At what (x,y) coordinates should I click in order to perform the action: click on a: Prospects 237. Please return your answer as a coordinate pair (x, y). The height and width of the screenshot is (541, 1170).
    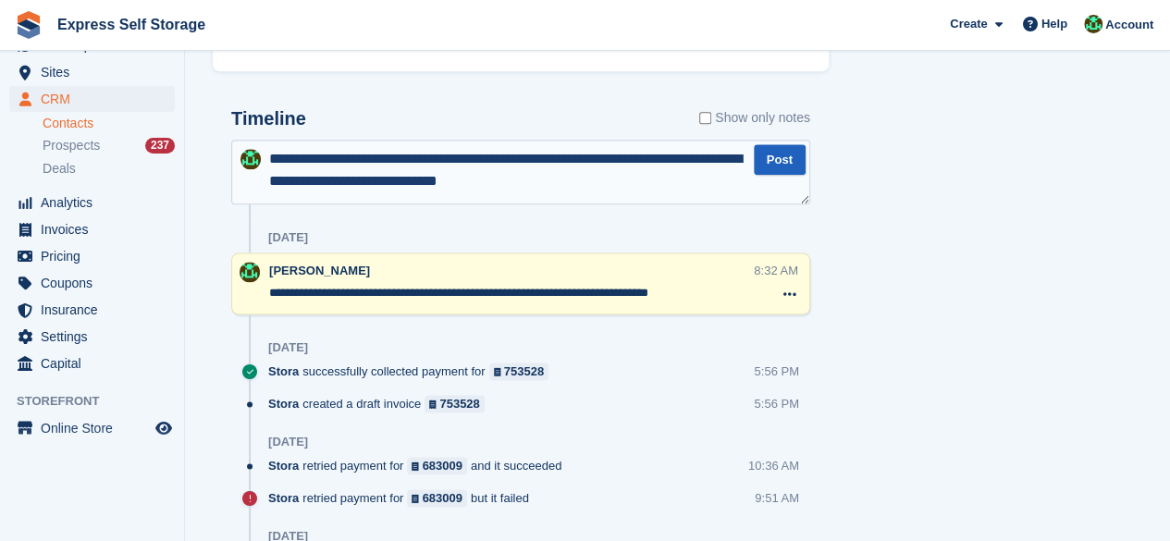
    Looking at the image, I should click on (108, 145).